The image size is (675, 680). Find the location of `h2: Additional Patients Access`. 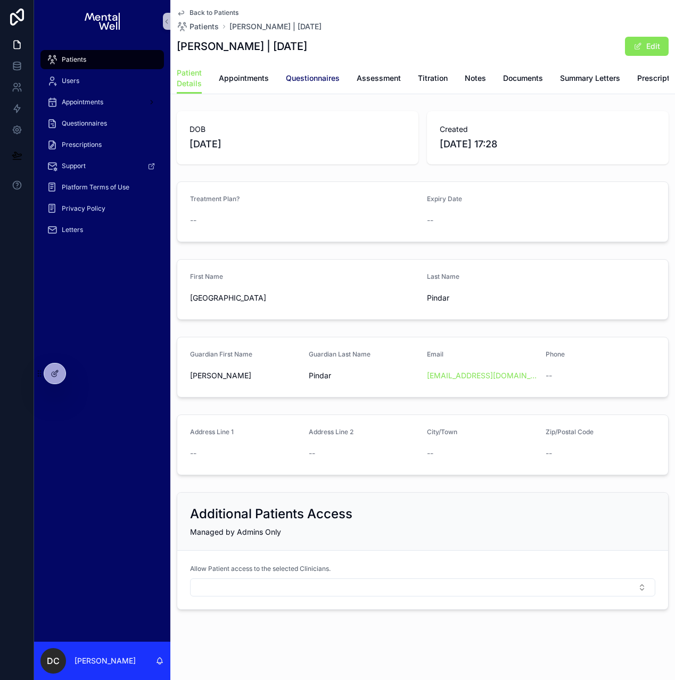

h2: Additional Patients Access is located at coordinates (271, 514).